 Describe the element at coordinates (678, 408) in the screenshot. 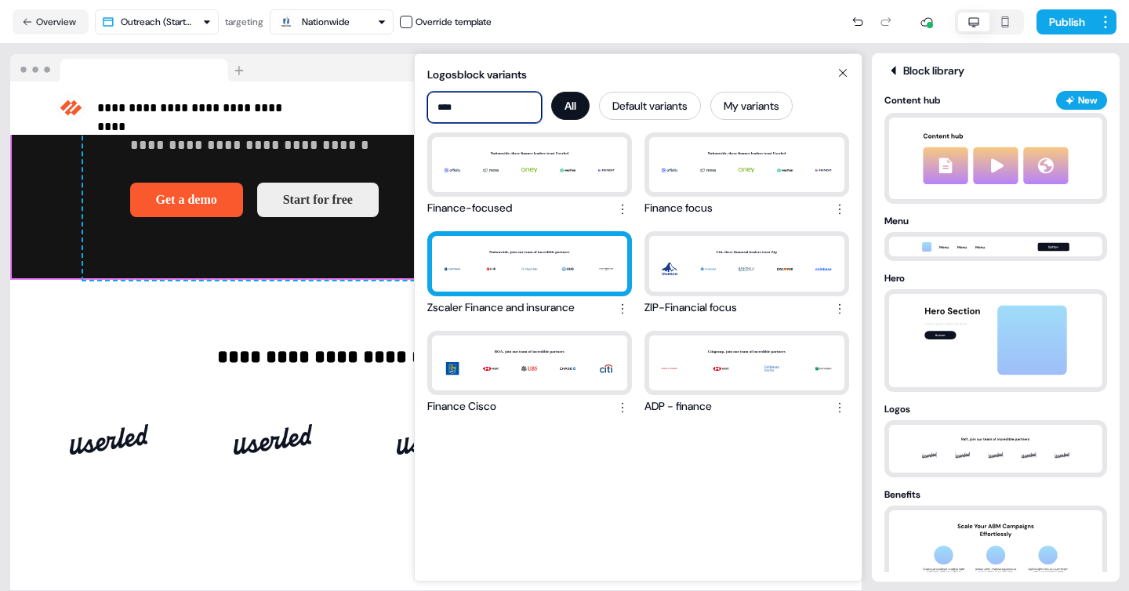

I see `div: ADP - finance` at that location.